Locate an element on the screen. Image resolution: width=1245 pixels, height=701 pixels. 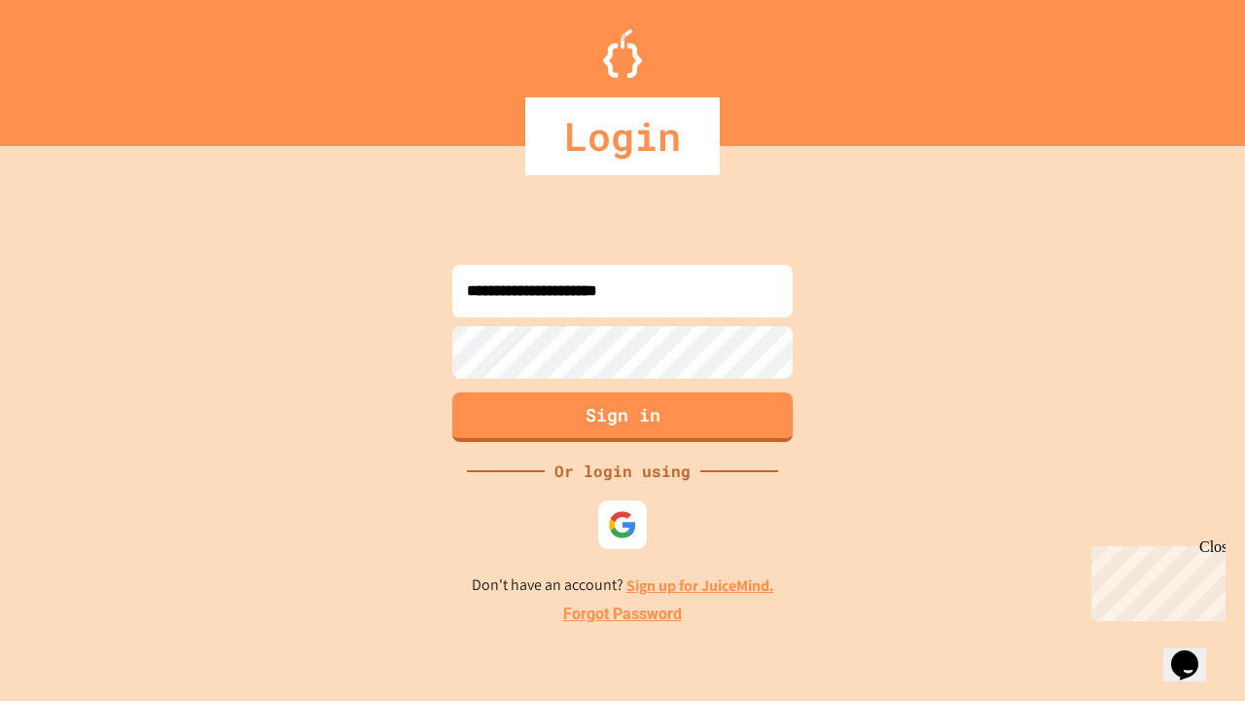
img: Logo.svg is located at coordinates (623, 54).